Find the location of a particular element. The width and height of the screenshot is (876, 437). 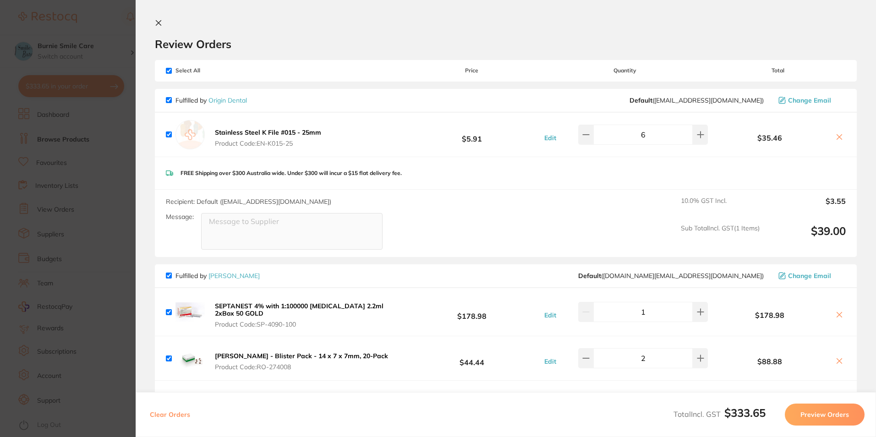

span: Select All is located at coordinates (212, 71).